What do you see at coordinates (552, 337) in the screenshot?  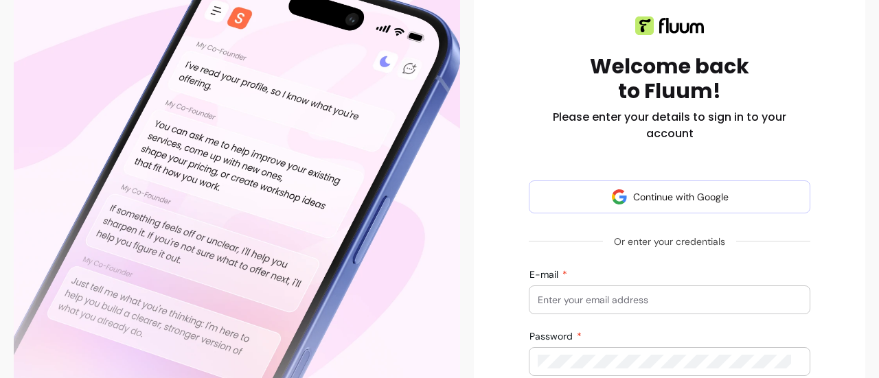 I see `span: Password` at bounding box center [552, 337].